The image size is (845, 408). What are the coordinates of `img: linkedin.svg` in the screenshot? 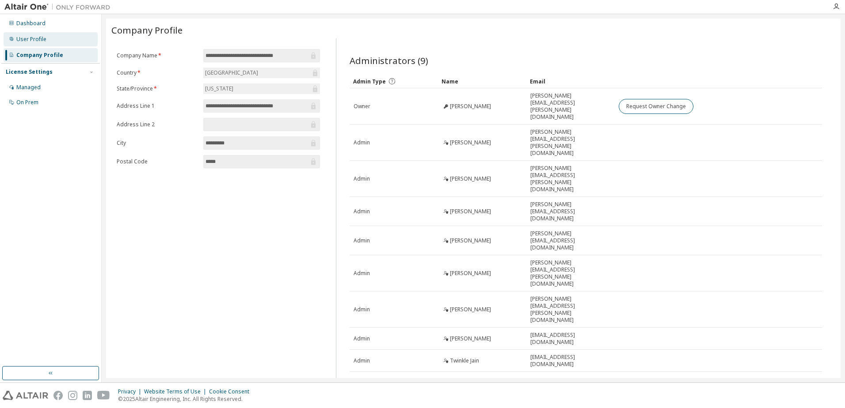 It's located at (87, 396).